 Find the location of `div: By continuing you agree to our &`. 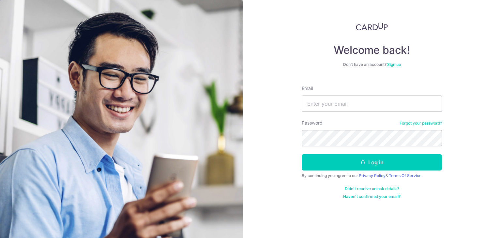

div: By continuing you agree to our & is located at coordinates (372, 176).